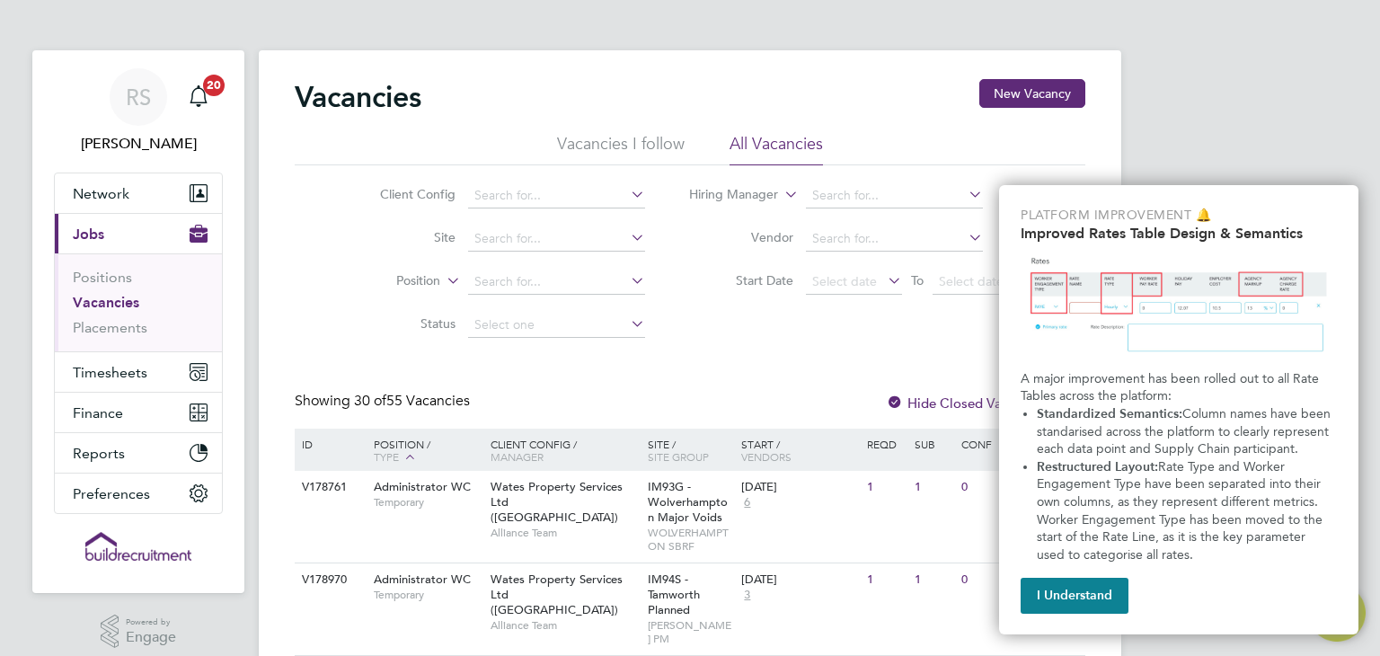 This screenshot has width=1380, height=656. What do you see at coordinates (1179, 216) in the screenshot?
I see `p: Platform Improvement 🔔` at bounding box center [1179, 216].